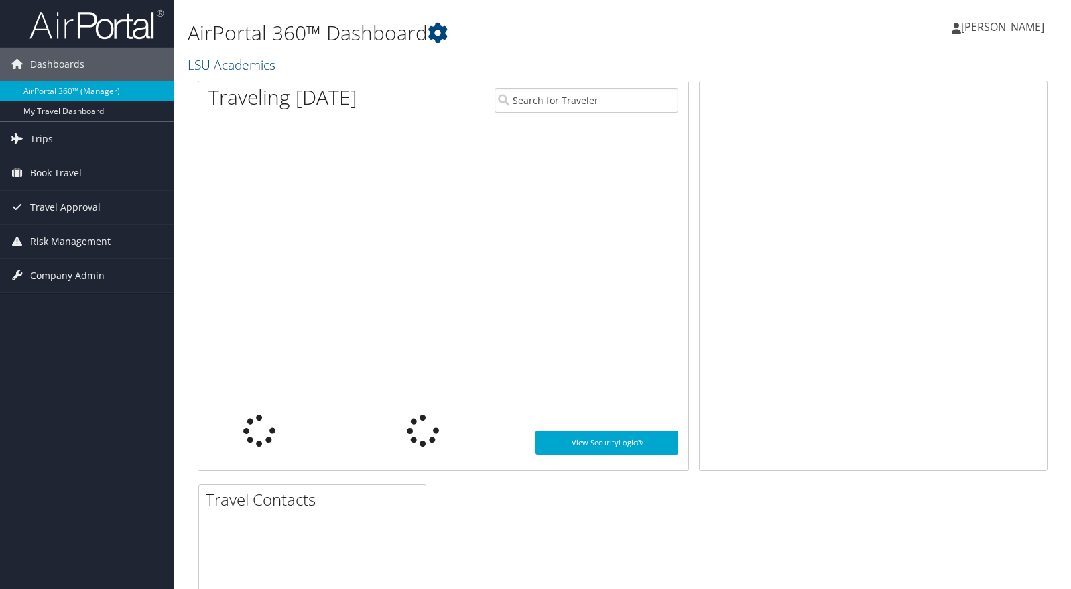  I want to click on a: View SecurityLogic®, so click(607, 442).